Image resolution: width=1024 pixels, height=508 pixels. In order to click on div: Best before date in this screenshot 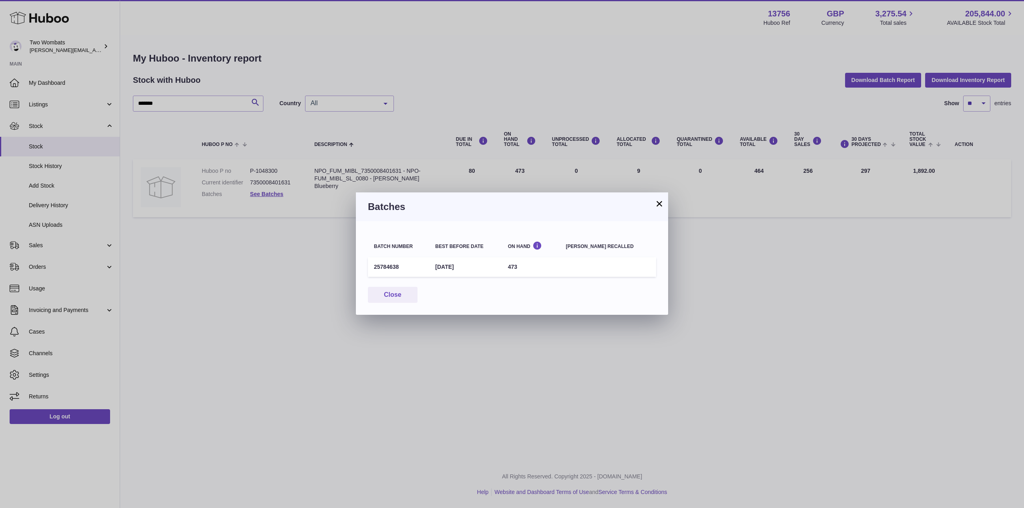, I will do `click(465, 247)`.